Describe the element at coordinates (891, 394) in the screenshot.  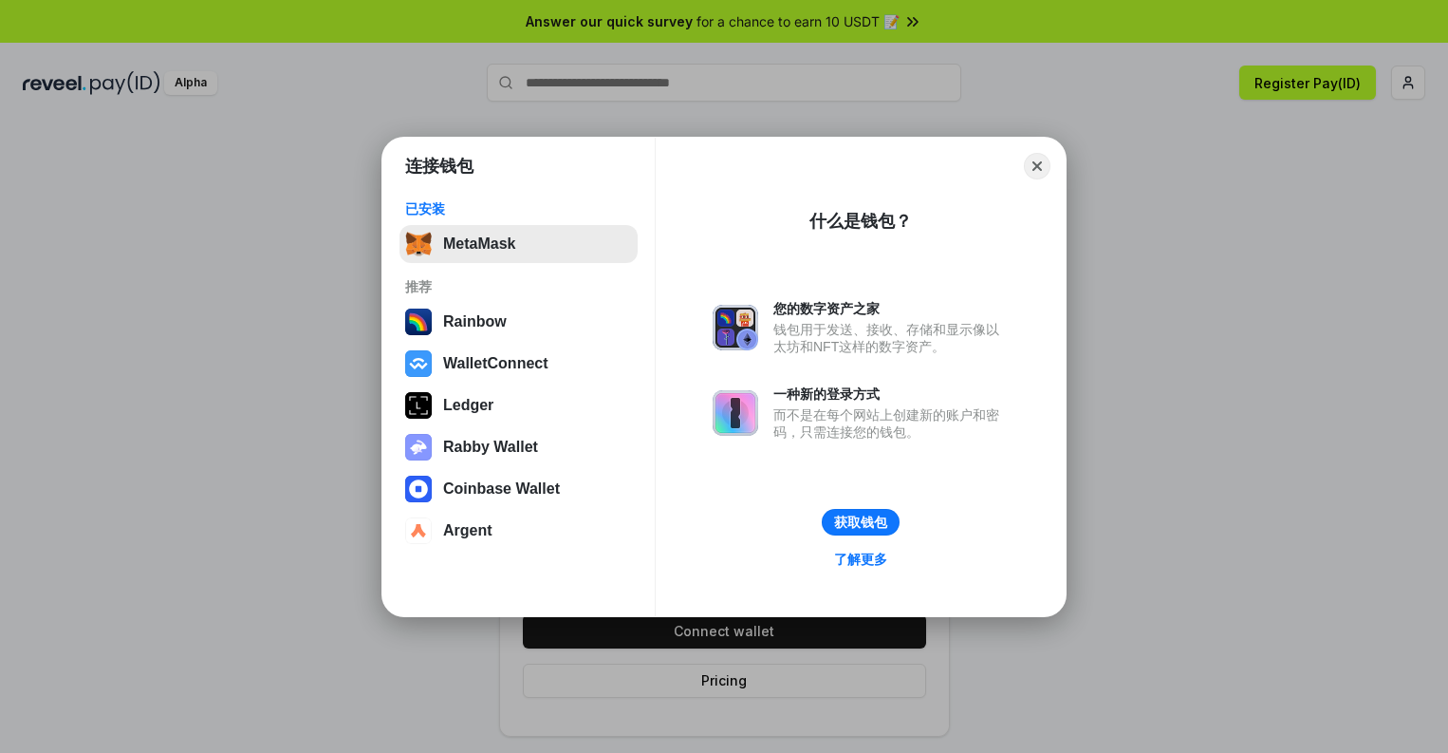
I see `div: 一种新的登录方式` at that location.